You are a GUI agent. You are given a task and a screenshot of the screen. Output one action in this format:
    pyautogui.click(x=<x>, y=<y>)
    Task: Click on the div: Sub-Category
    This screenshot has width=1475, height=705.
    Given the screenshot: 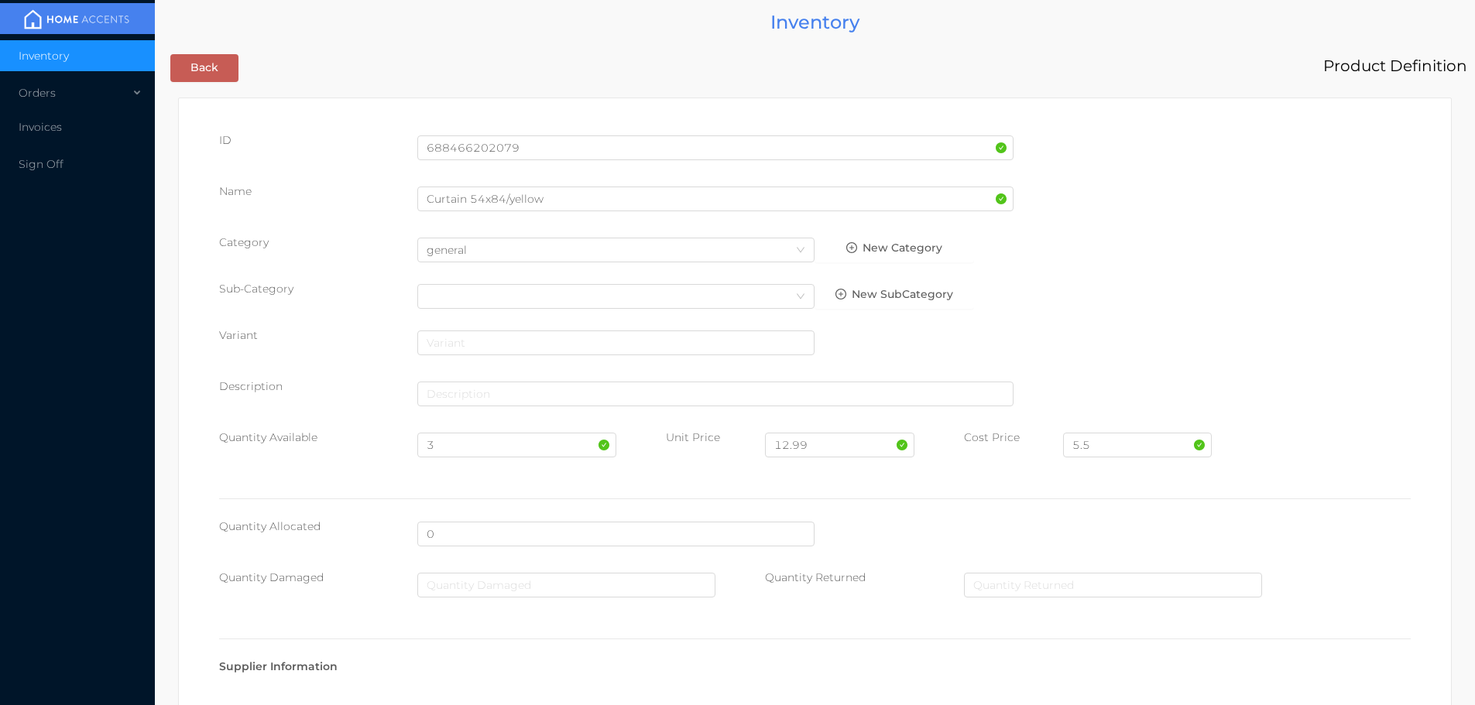 What is the action you would take?
    pyautogui.click(x=318, y=289)
    